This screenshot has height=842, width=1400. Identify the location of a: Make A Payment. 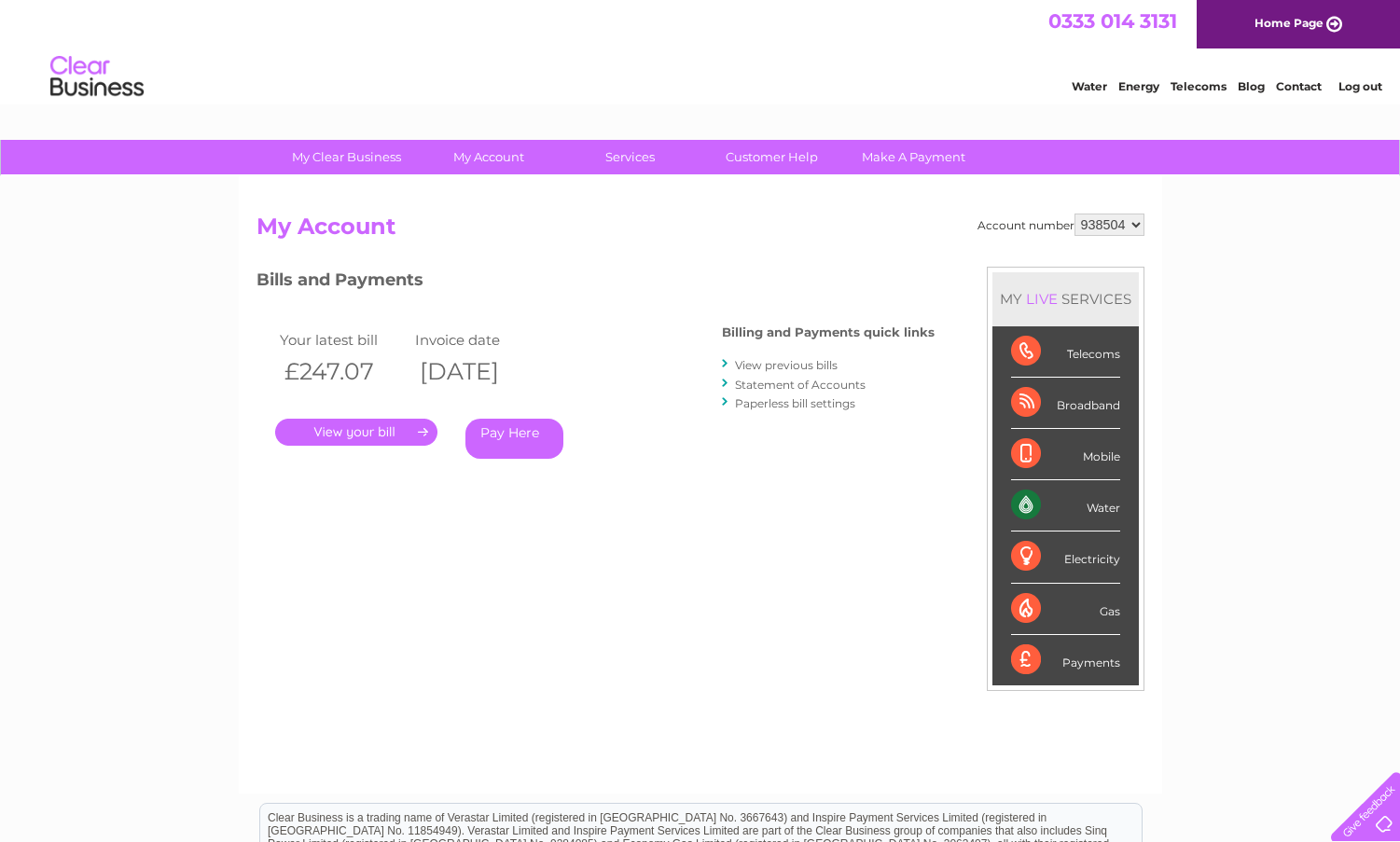
(912, 157).